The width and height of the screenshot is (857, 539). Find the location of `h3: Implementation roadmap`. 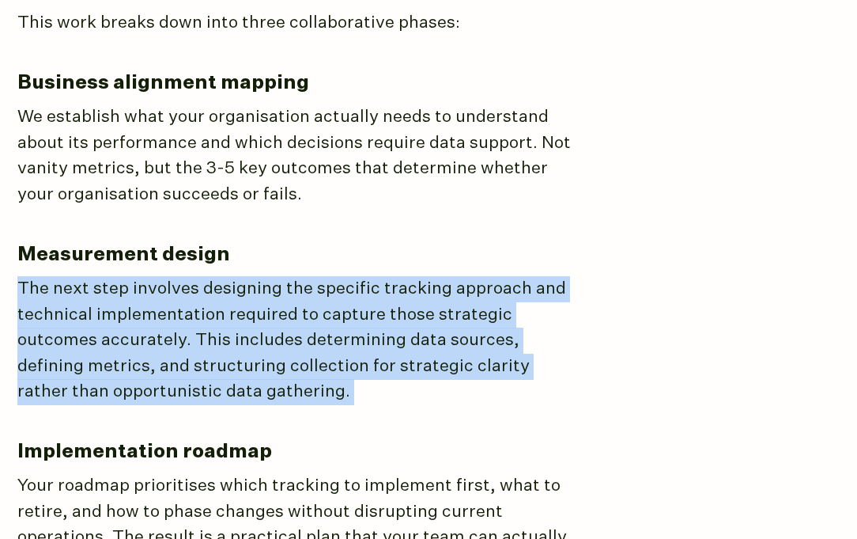

h3: Implementation roadmap is located at coordinates (373, 452).